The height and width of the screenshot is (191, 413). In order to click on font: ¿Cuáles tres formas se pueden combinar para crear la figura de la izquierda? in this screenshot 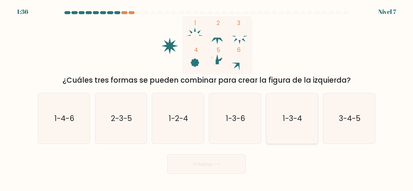, I will do `click(207, 80)`.